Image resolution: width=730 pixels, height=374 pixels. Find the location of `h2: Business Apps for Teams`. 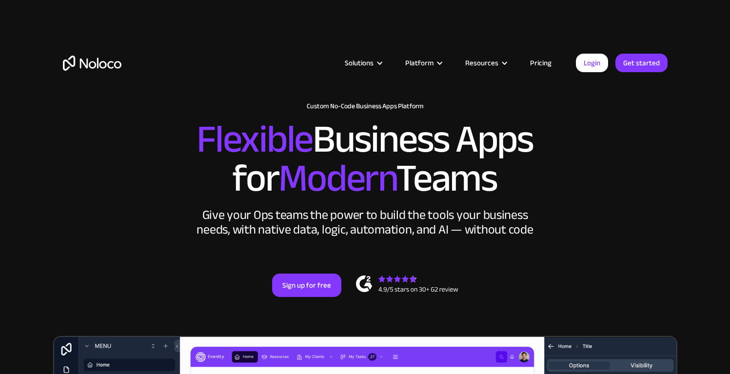

h2: Business Apps for Teams is located at coordinates (365, 159).